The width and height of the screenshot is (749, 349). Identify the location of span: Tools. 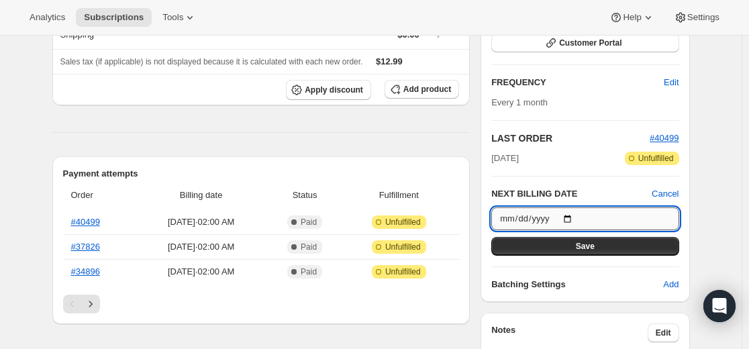
(173, 17).